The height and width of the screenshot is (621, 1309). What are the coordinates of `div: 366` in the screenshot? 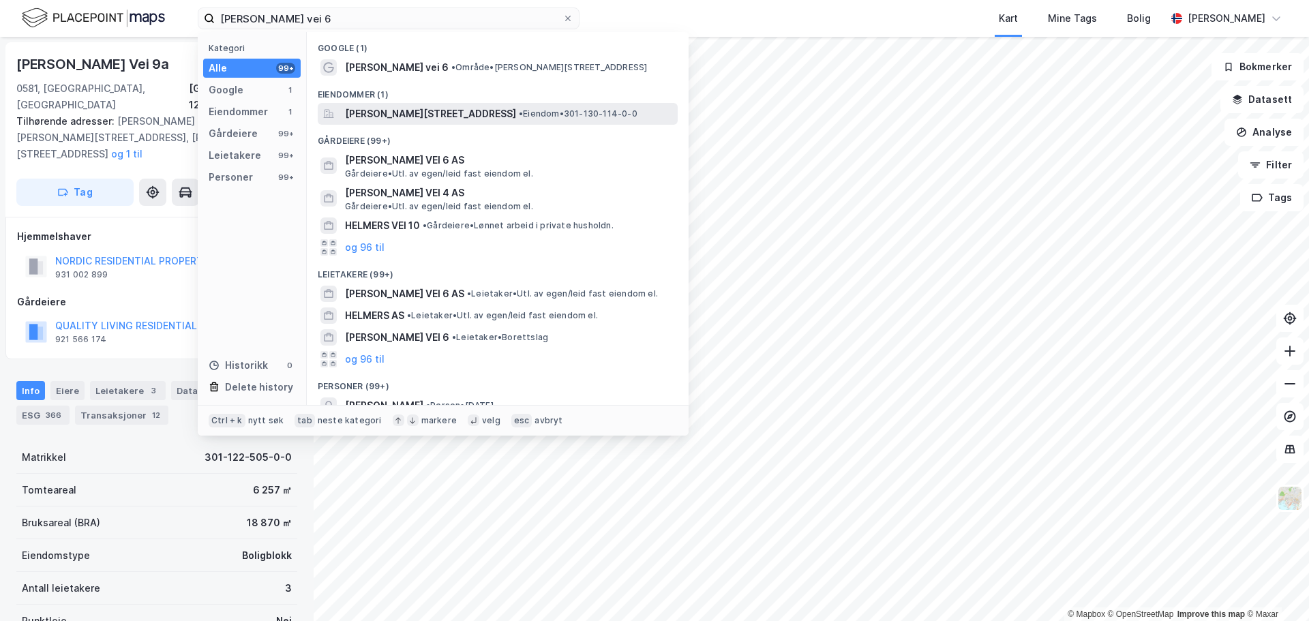 It's located at (53, 415).